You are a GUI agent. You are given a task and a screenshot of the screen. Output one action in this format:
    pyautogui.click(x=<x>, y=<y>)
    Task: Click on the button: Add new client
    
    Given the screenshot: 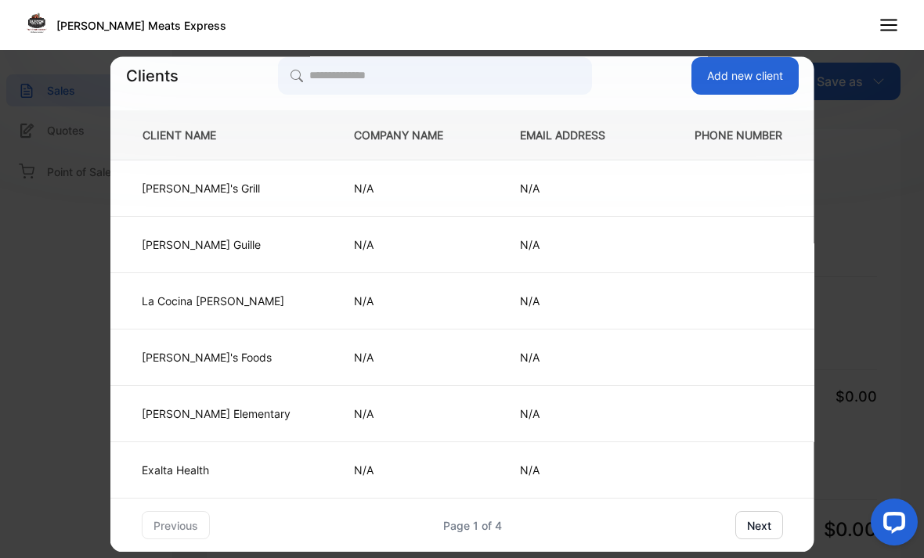 What is the action you would take?
    pyautogui.click(x=745, y=75)
    